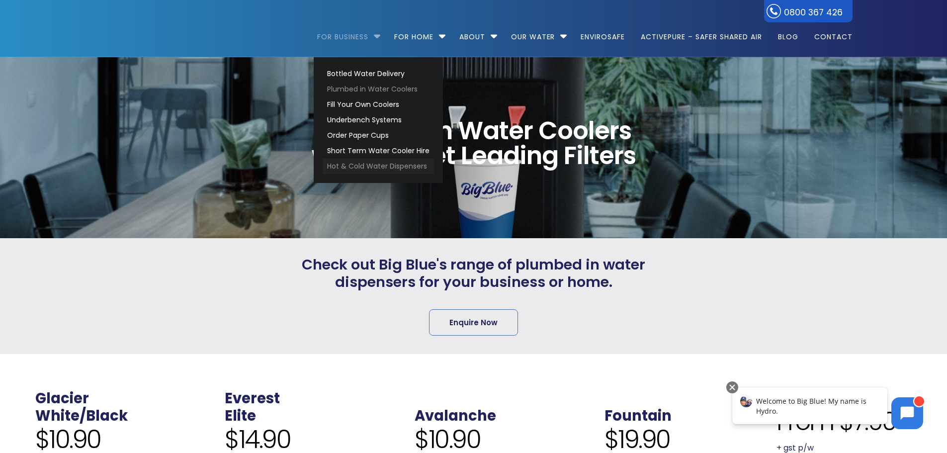 This screenshot has width=947, height=453. Describe the element at coordinates (379, 104) in the screenshot. I see `a: Fill Your Own Coolers` at that location.